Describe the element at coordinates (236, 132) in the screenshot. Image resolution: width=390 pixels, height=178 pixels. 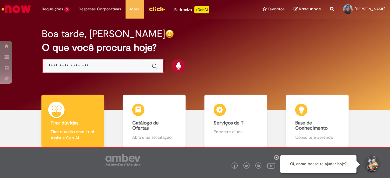
I see `p: Encontre ajuda` at that location.